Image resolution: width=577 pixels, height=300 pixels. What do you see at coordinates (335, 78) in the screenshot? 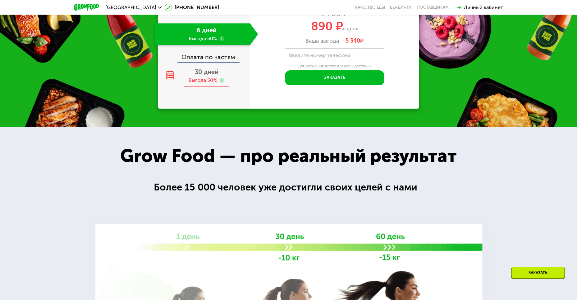
I see `button: Заказать` at bounding box center [335, 78].